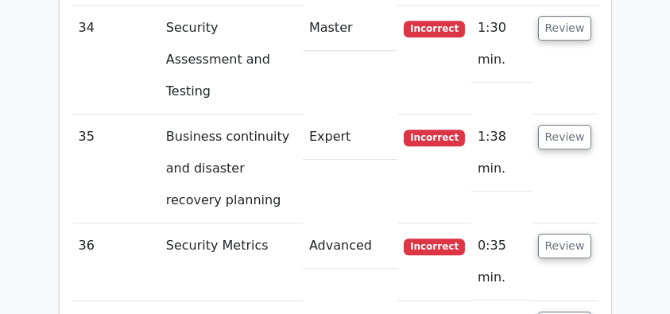 The image size is (670, 314). I want to click on td: 34, so click(116, 60).